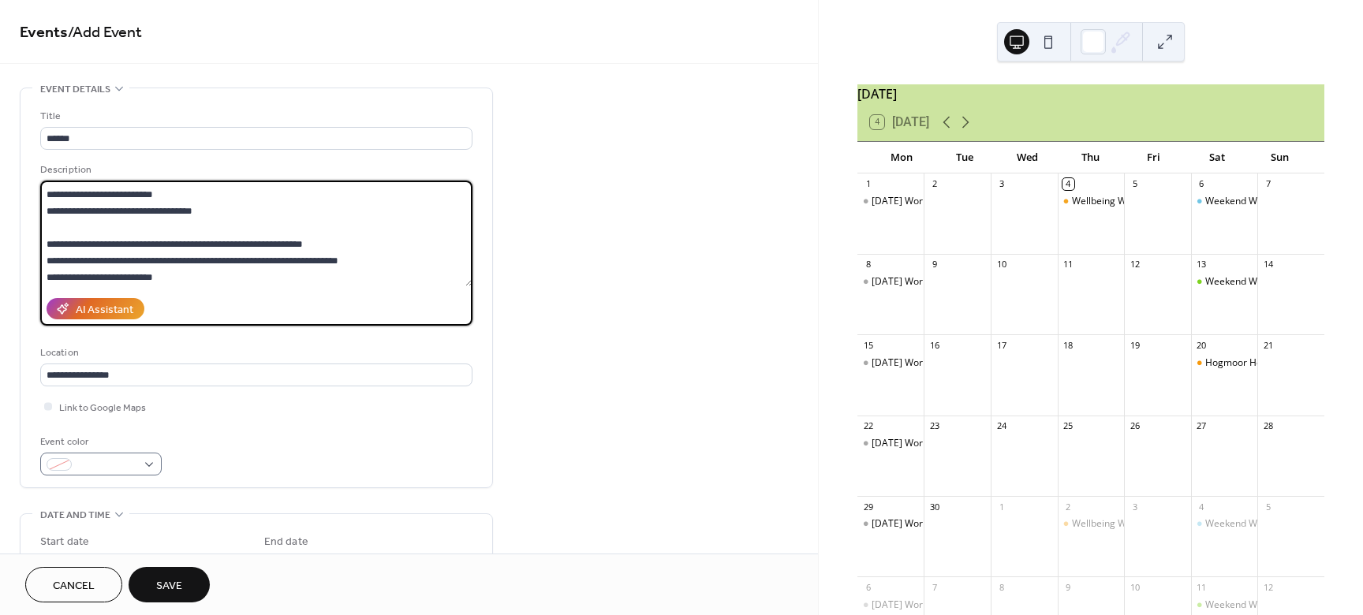 The width and height of the screenshot is (1363, 615). I want to click on span: Cancel, so click(73, 586).